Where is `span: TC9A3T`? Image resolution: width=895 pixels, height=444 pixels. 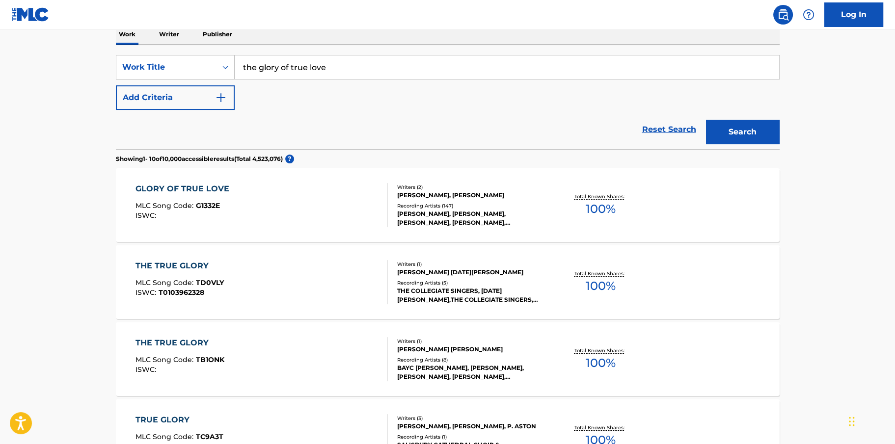 span: TC9A3T is located at coordinates (210, 437).